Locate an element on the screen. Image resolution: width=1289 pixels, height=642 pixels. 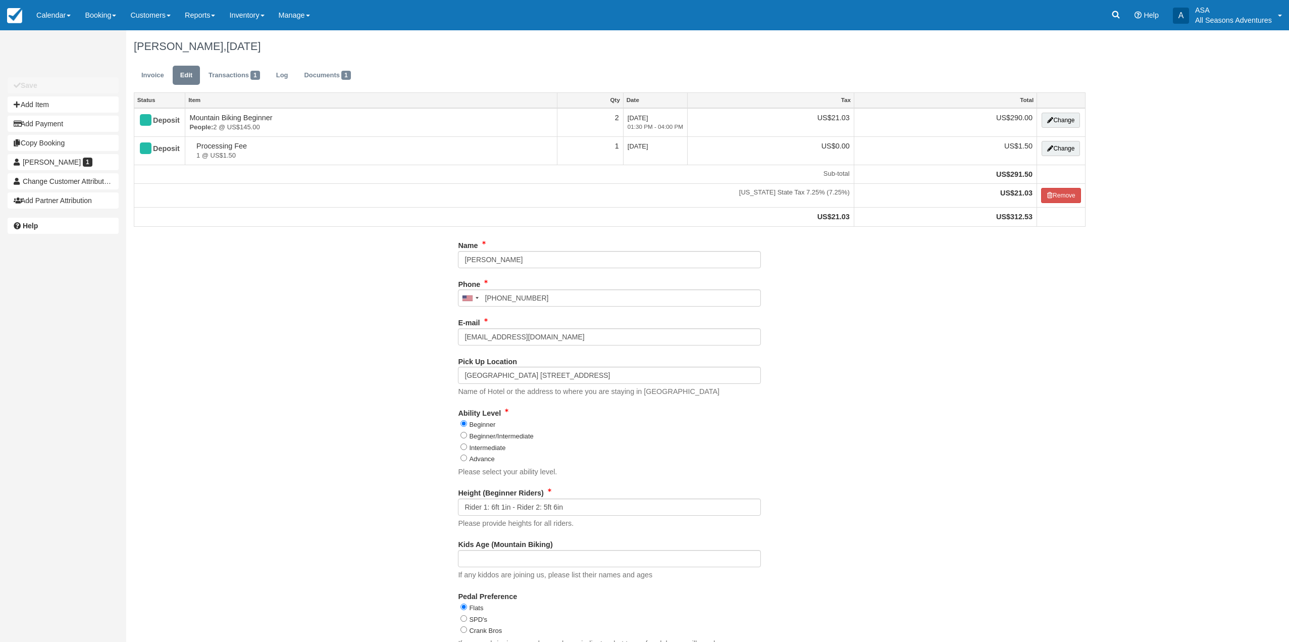
p: Please provide heights for all riders. is located at coordinates (515, 523).